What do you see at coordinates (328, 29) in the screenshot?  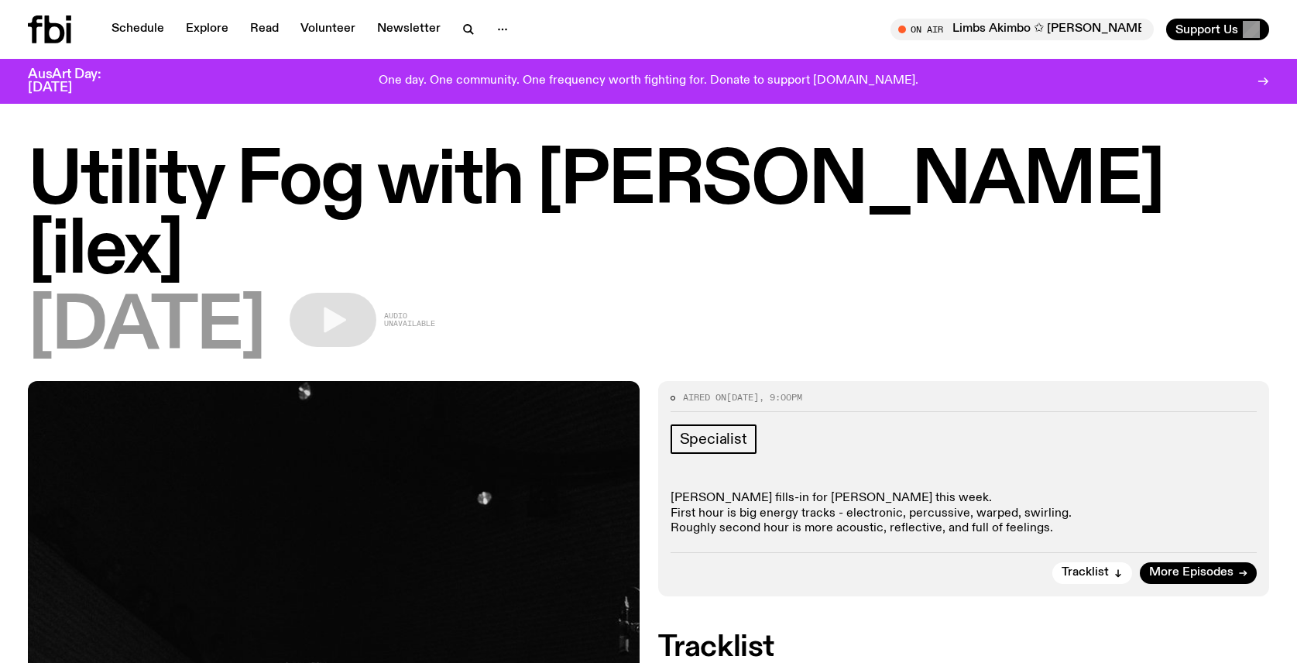 I see `a: Volunteer` at bounding box center [328, 29].